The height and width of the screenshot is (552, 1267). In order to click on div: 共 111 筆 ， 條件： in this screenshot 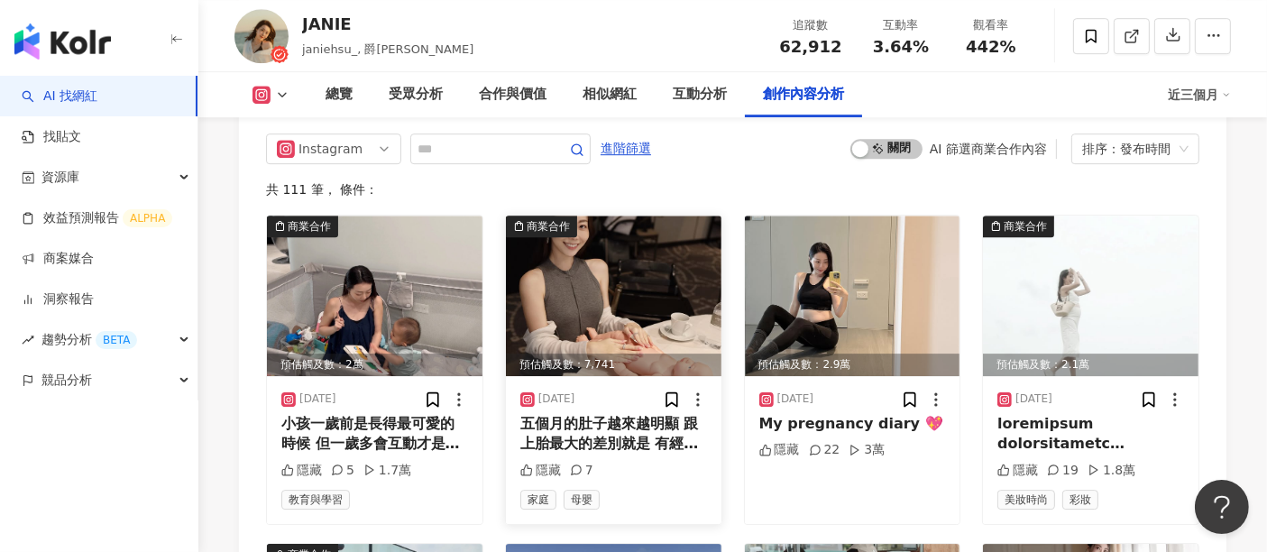, I will do `click(732, 189)`.